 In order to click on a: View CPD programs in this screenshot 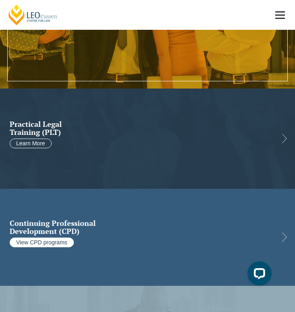, I will do `click(42, 243)`.